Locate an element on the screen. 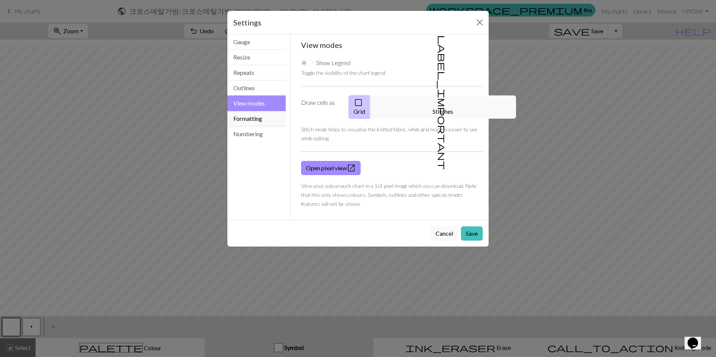 This screenshot has height=357, width=716. span: open_in_new is located at coordinates (351, 168).